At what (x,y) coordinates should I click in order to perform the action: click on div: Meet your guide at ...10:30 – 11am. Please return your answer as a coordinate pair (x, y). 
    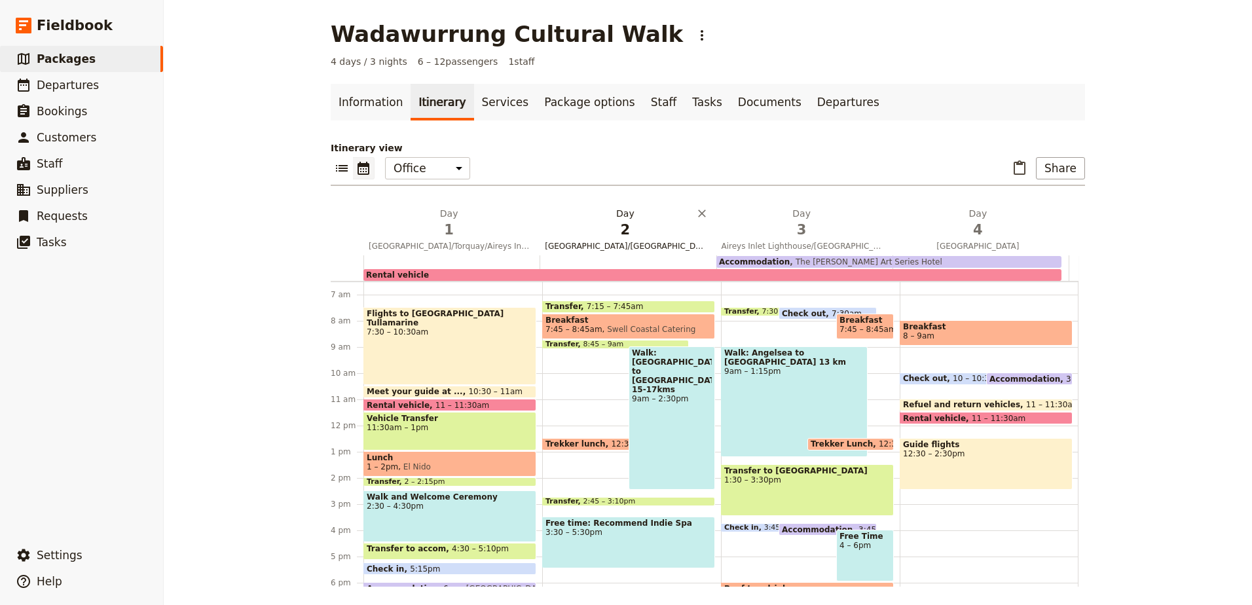
    Looking at the image, I should click on (450, 392).